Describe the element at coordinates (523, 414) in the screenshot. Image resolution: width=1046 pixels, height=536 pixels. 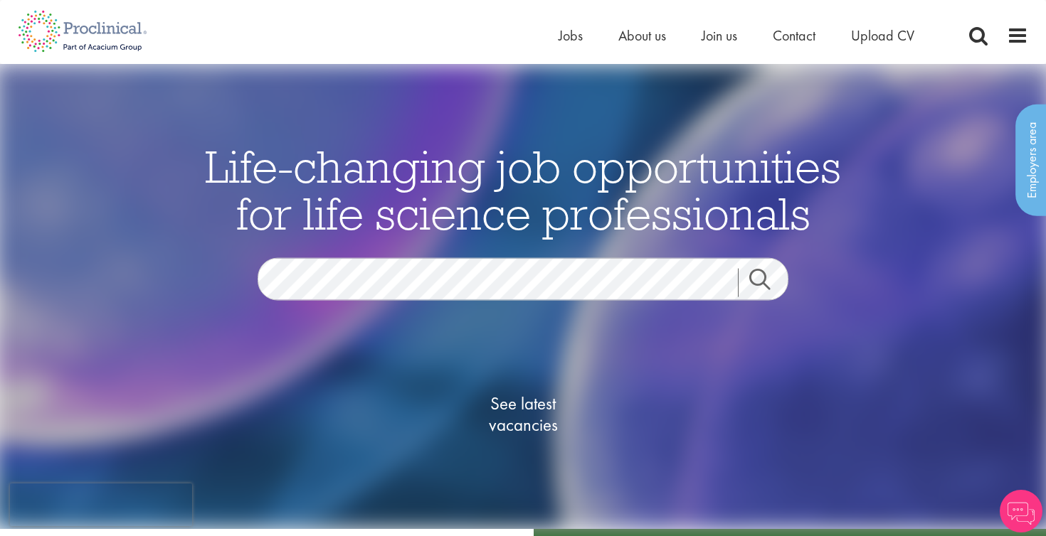
I see `span: See latest vacancies` at that location.